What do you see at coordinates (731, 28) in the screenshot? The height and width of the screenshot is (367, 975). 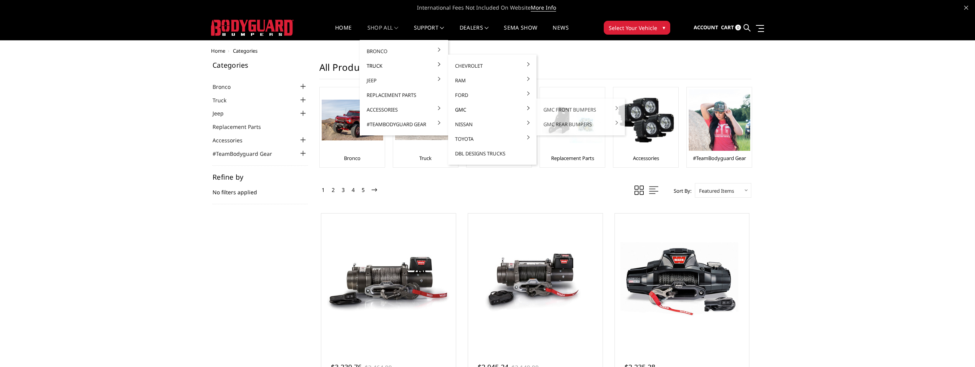 I see `a: Cart 0` at bounding box center [731, 28].